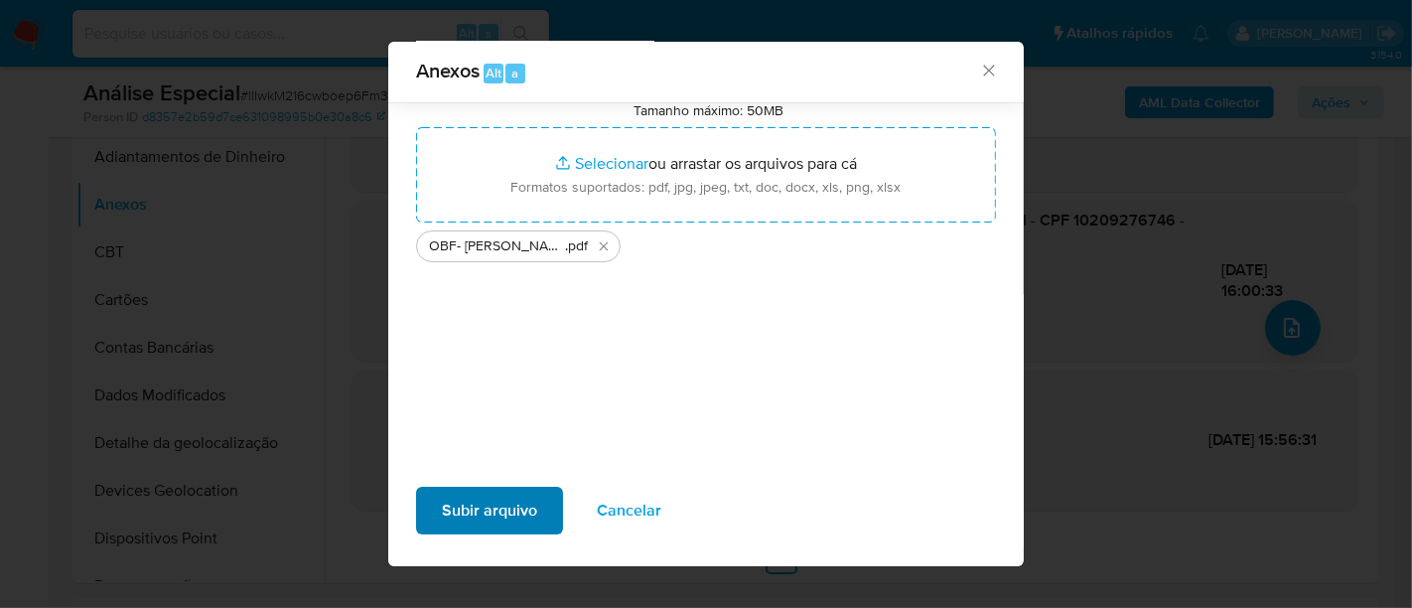 This screenshot has height=608, width=1412. I want to click on span: Alt, so click(493, 72).